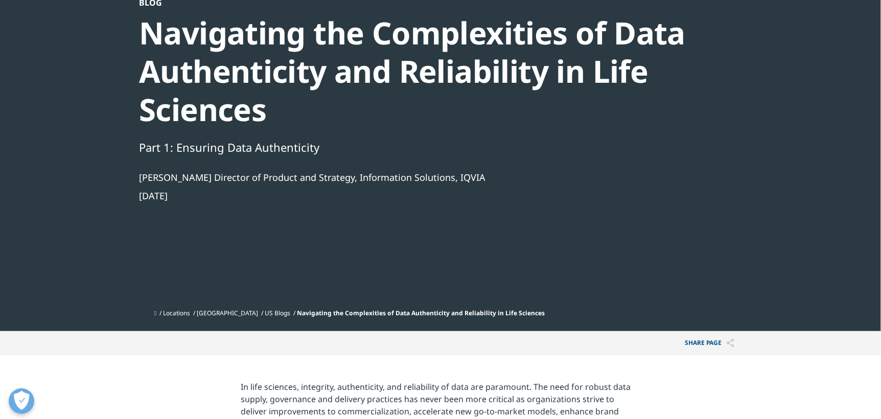 The height and width of the screenshot is (419, 881). Describe the element at coordinates (413, 147) in the screenshot. I see `div: Part 1: Ensuring Data Authenticity` at that location.